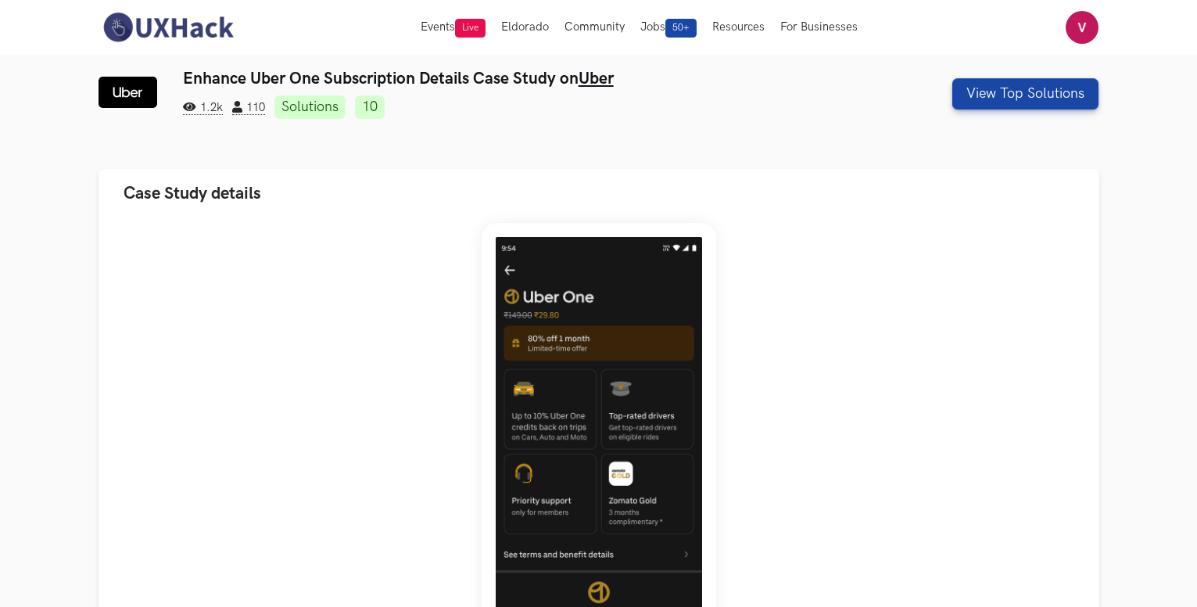 This screenshot has height=607, width=1197. Describe the element at coordinates (514, 78) in the screenshot. I see `h3: Enhance Uber One Subscription Details Case Study on` at that location.